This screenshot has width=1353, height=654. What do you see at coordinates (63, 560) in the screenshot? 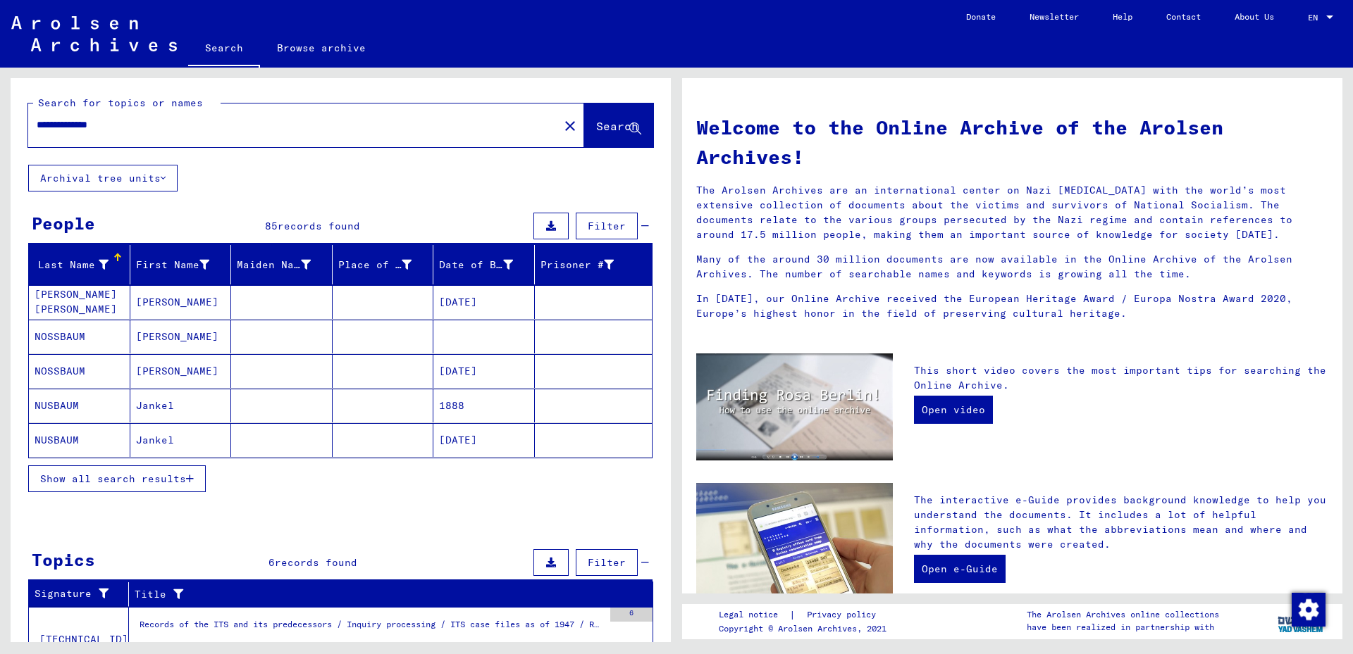
I see `div: Topics` at bounding box center [63, 560].